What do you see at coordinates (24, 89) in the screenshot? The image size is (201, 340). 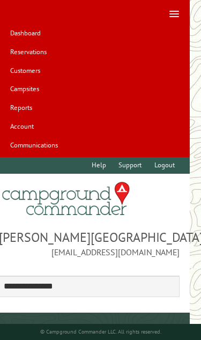 I see `a: Campsites` at bounding box center [24, 89].